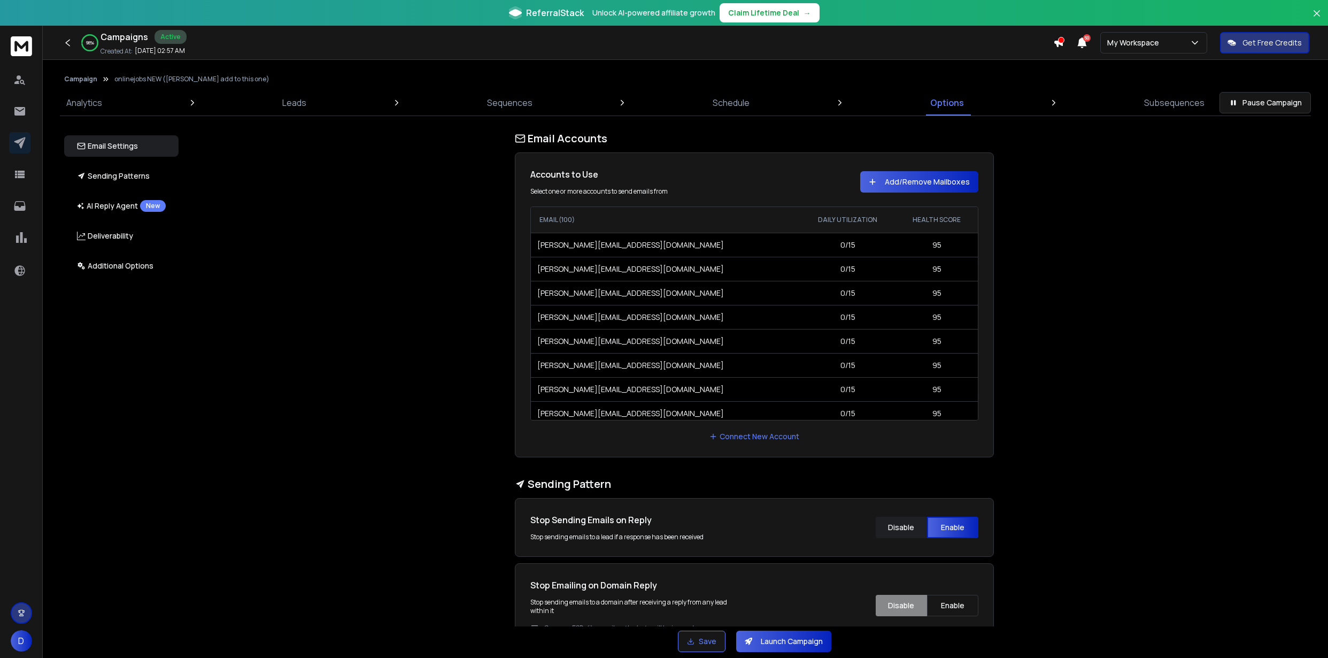  Describe the element at coordinates (294, 103) in the screenshot. I see `p: Leads` at that location.